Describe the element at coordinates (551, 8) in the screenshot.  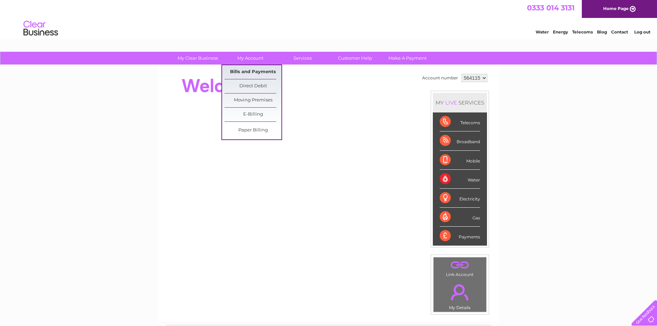
I see `a: 0333 014 3131` at that location.